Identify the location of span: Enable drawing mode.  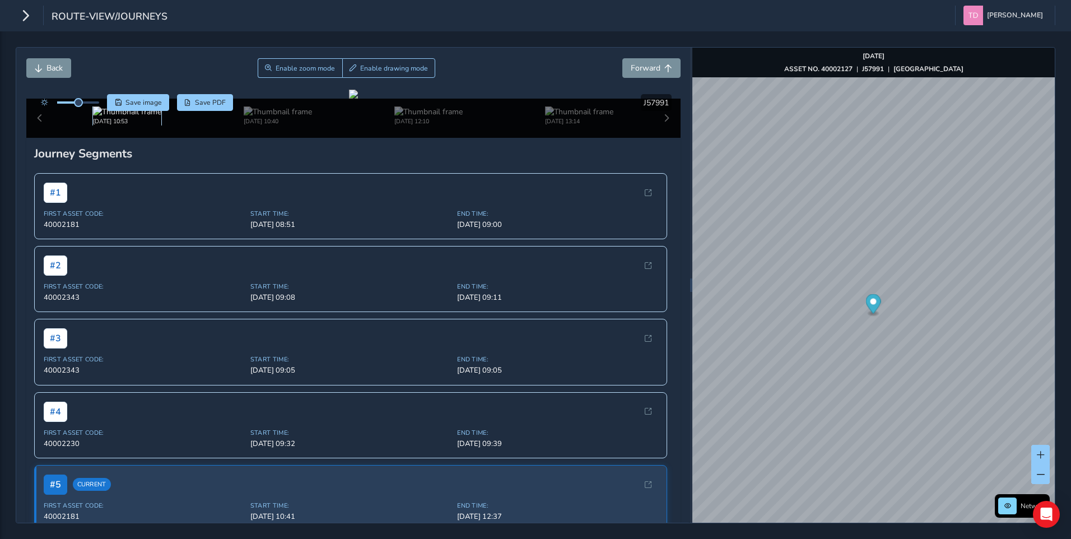
(394, 68).